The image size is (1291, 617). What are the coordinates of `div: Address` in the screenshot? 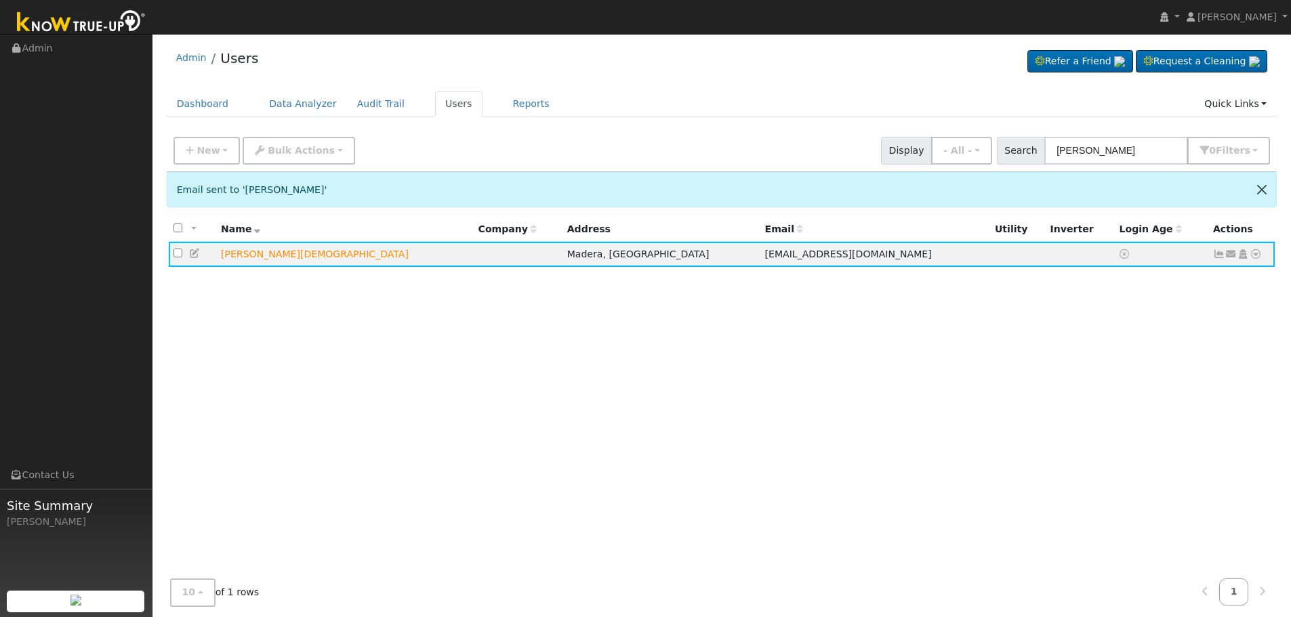 It's located at (661, 229).